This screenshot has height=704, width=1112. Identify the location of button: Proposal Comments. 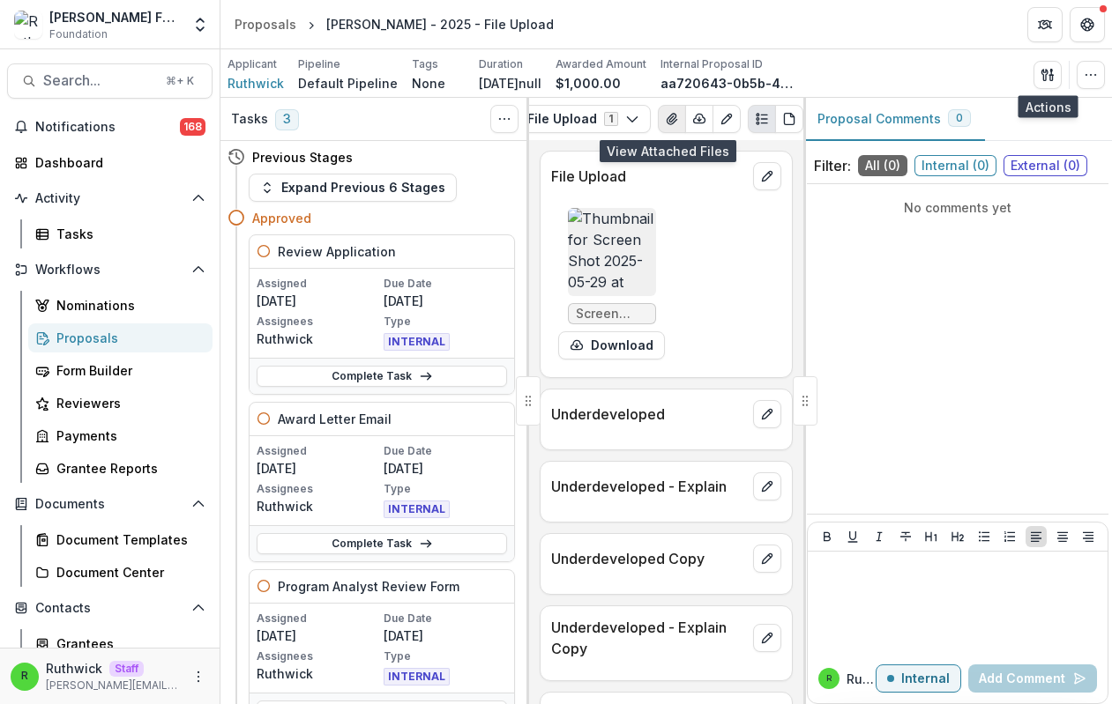
(894, 119).